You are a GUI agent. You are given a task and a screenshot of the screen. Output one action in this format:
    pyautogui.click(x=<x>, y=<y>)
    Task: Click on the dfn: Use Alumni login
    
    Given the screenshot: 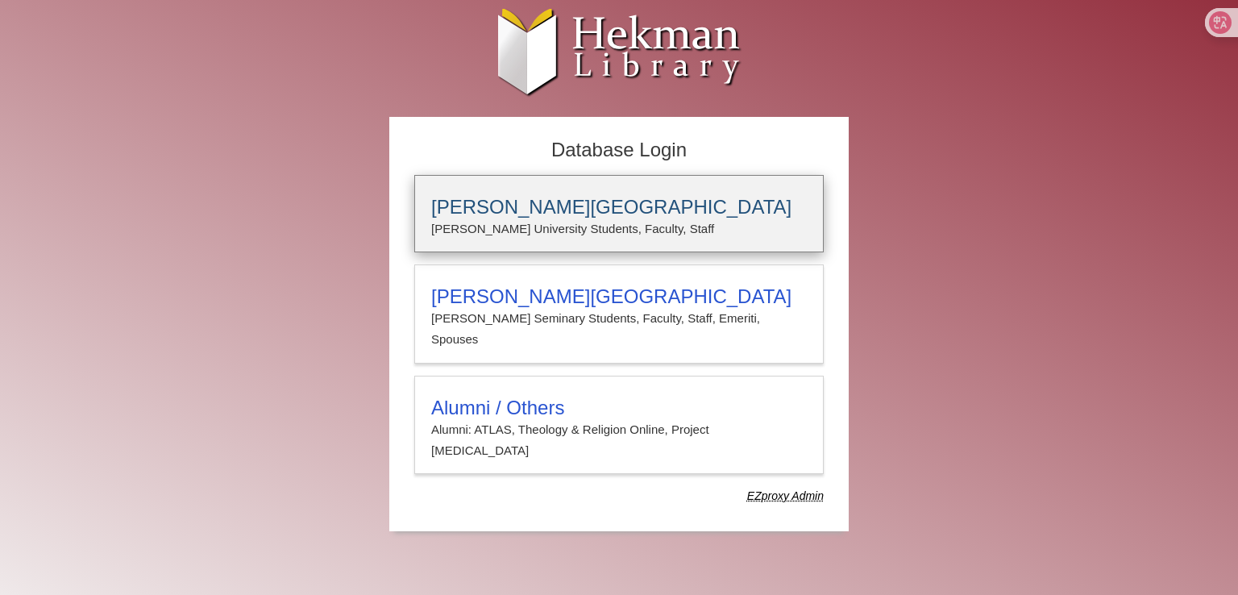 What is the action you would take?
    pyautogui.click(x=785, y=496)
    